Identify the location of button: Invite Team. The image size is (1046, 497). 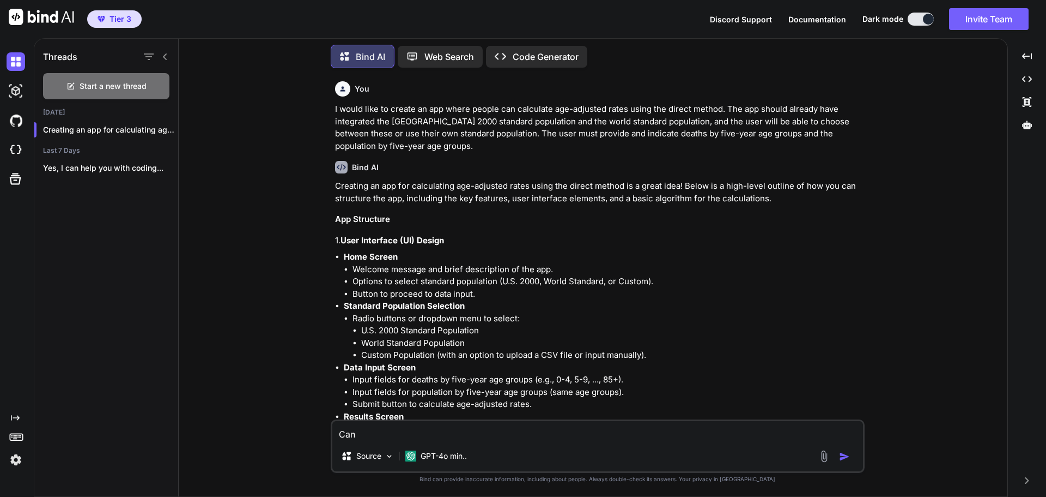
(989, 19).